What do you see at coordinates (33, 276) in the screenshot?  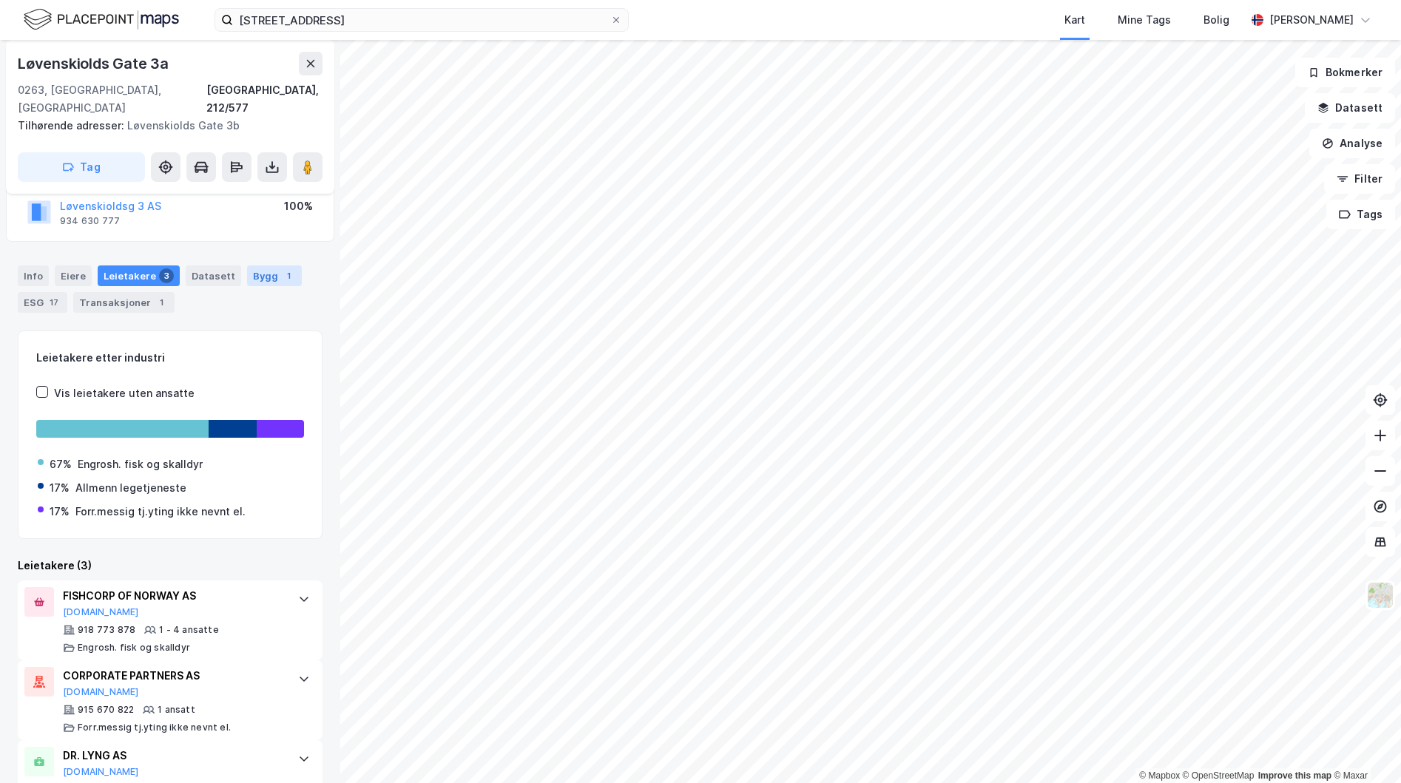 I see `div: Info` at bounding box center [33, 276].